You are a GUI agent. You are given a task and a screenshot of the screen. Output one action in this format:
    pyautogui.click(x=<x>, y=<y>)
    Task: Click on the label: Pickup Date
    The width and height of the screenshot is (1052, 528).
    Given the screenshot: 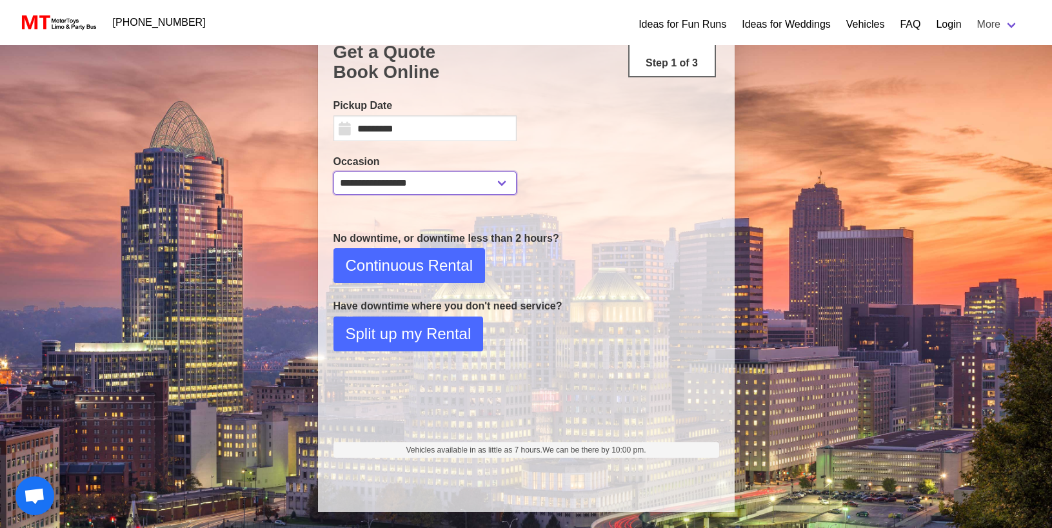 What is the action you would take?
    pyautogui.click(x=425, y=106)
    